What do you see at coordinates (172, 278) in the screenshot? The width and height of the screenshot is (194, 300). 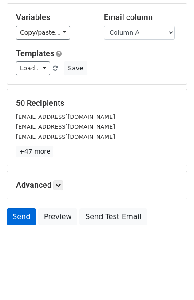 I see `div: Виджет чата` at bounding box center [172, 278].